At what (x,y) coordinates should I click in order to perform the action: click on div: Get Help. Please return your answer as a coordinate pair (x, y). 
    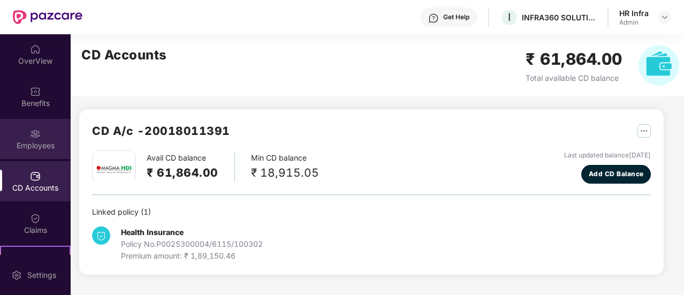
    Looking at the image, I should click on (456, 17).